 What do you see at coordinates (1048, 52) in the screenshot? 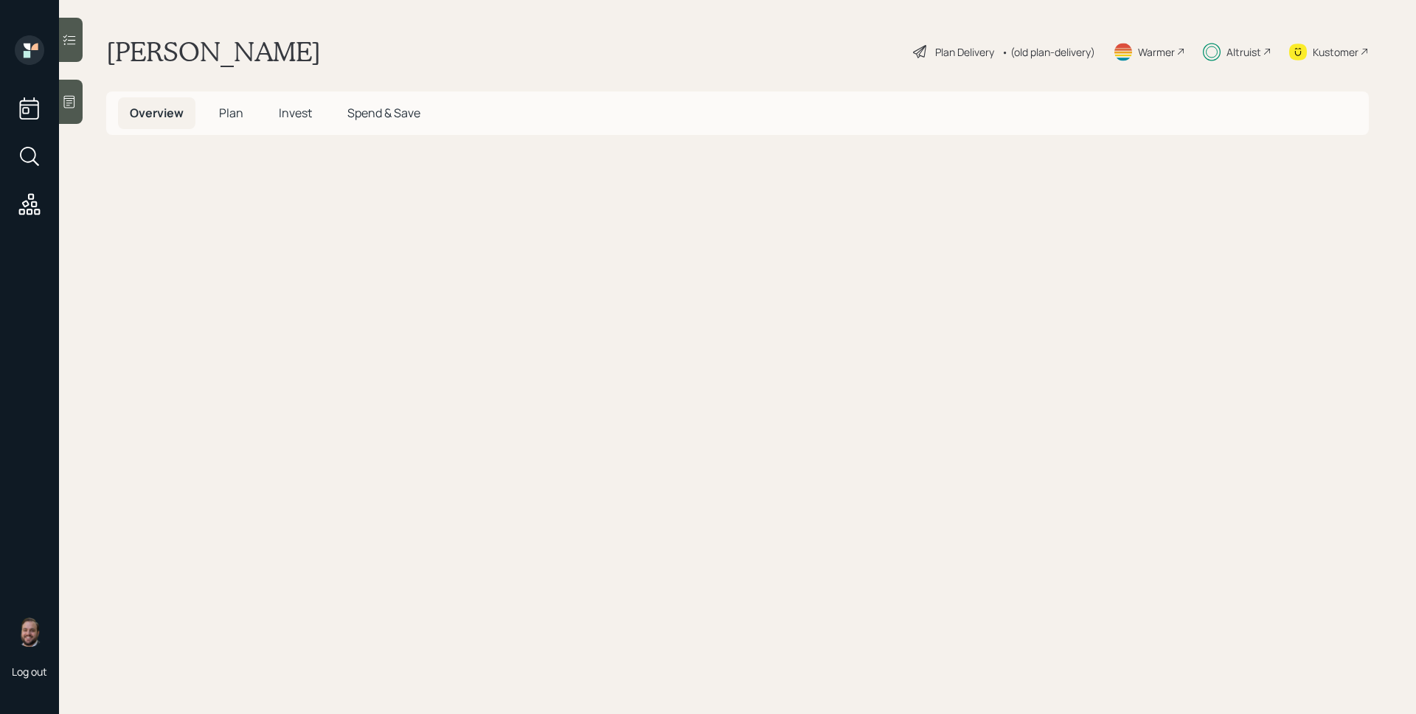
I see `div: • (old plan-delivery)` at bounding box center [1048, 52].